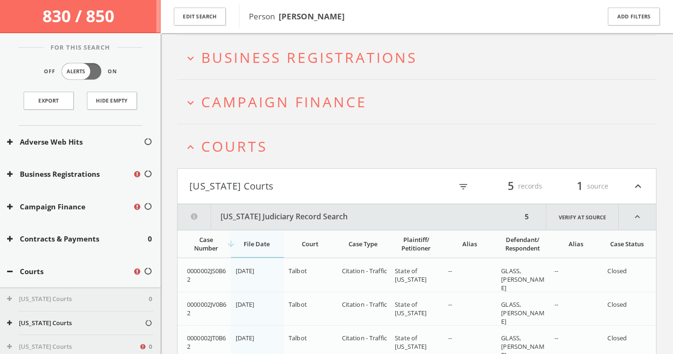  What do you see at coordinates (50, 71) in the screenshot?
I see `span: Off` at bounding box center [50, 71].